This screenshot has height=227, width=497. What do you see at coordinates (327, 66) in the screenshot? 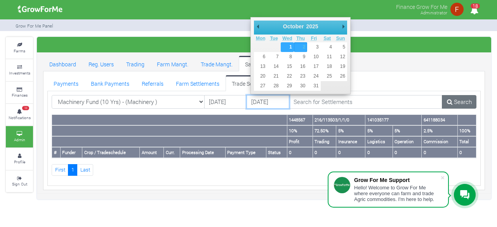
I see `button: 18` at bounding box center [327, 66].